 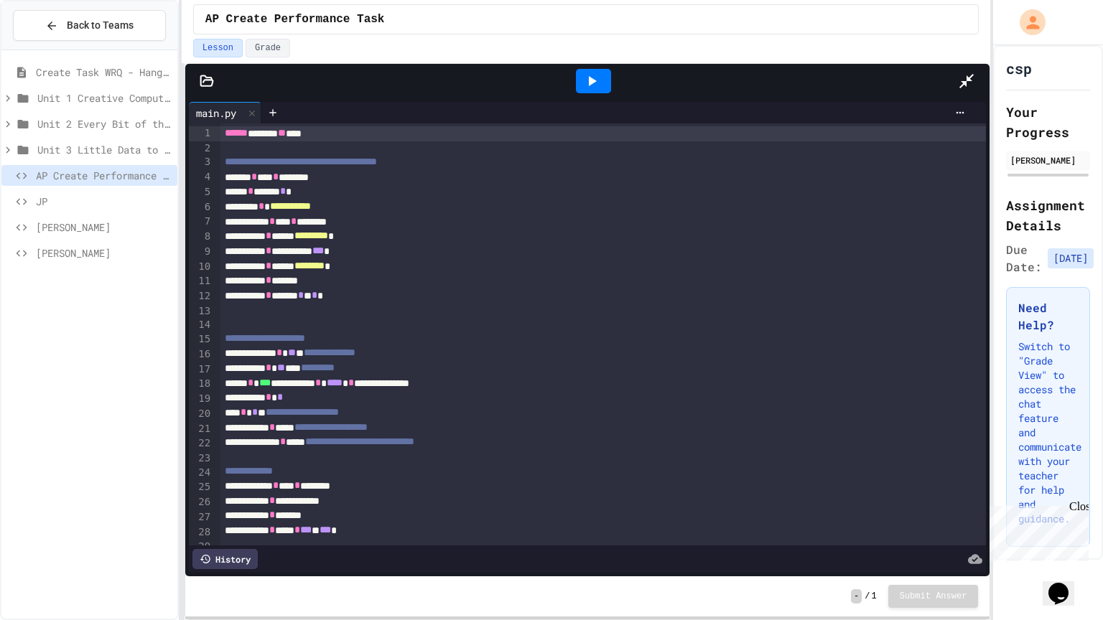 What do you see at coordinates (103, 72) in the screenshot?
I see `span: Create Task WRQ - Hangman` at bounding box center [103, 72].